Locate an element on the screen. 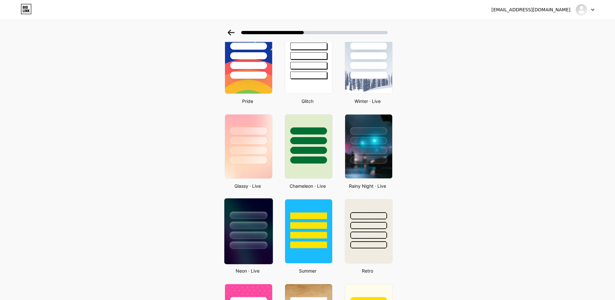  div: Winter · Live is located at coordinates (368, 101).